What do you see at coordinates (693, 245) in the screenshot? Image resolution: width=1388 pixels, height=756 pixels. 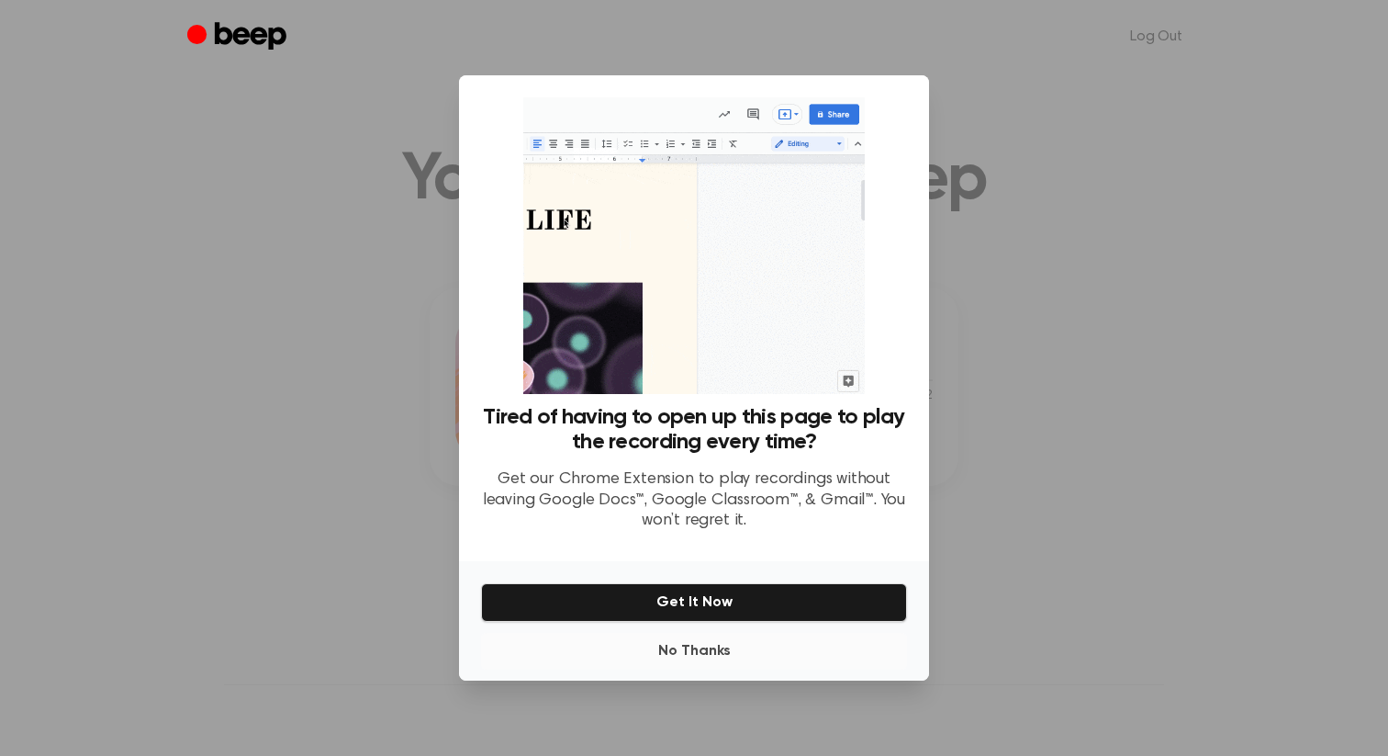 I see `img: Beep extension in action` at bounding box center [693, 245].